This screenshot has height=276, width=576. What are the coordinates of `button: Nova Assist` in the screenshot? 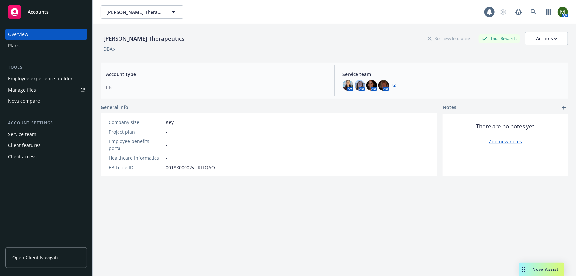 It's located at (542, 269).